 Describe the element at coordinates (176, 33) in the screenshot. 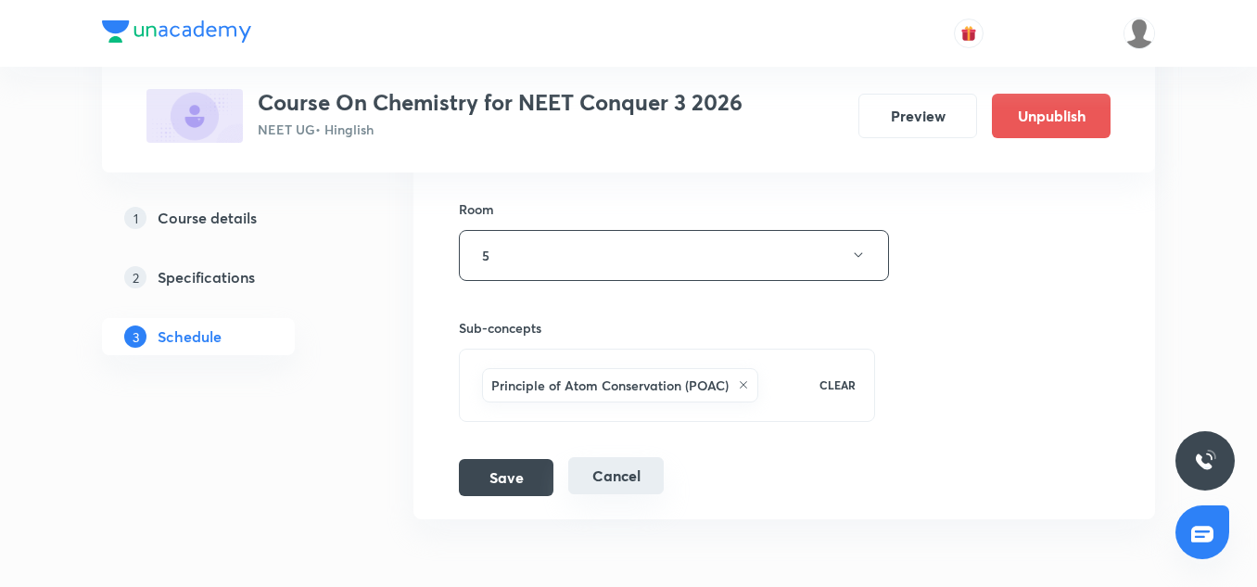

I see `a: Company Logo` at that location.